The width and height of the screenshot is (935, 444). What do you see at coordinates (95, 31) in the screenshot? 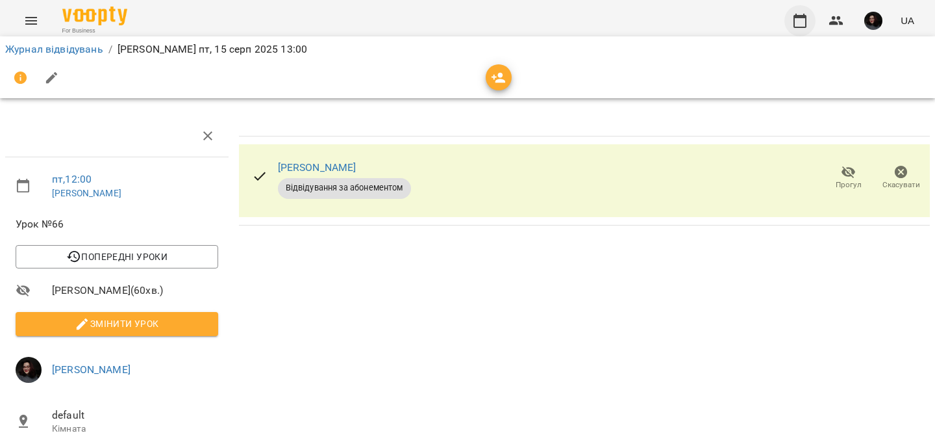
I see `span: For Business` at bounding box center [95, 31].